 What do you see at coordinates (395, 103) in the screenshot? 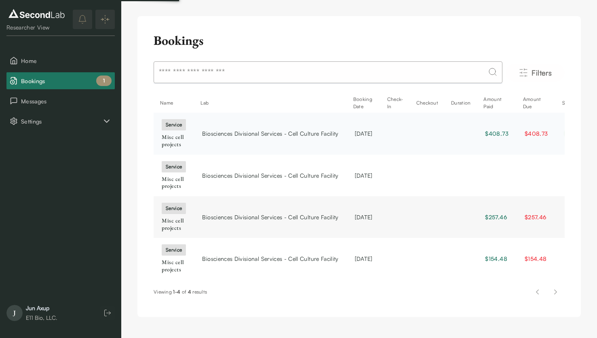
I see `th: Check-In` at bounding box center [395, 103].